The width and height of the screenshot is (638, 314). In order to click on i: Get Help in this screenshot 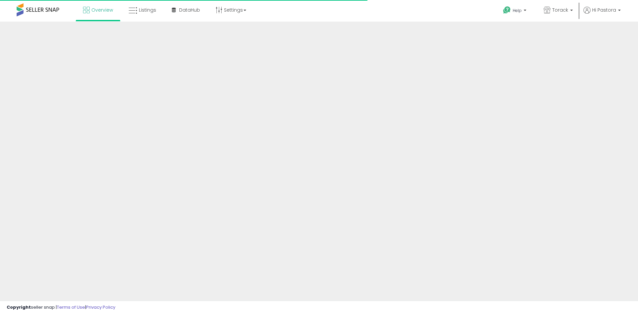, I will do `click(507, 10)`.